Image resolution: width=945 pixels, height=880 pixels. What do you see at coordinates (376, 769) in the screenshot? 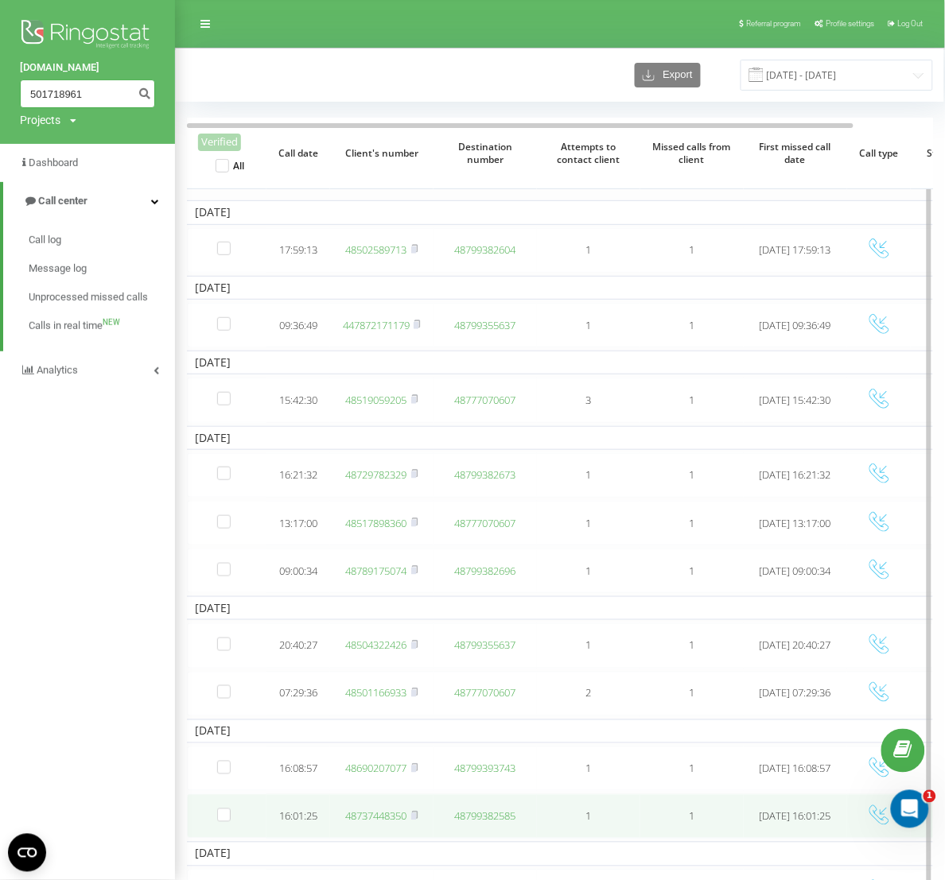
I see `a: 48690207077` at bounding box center [376, 769].